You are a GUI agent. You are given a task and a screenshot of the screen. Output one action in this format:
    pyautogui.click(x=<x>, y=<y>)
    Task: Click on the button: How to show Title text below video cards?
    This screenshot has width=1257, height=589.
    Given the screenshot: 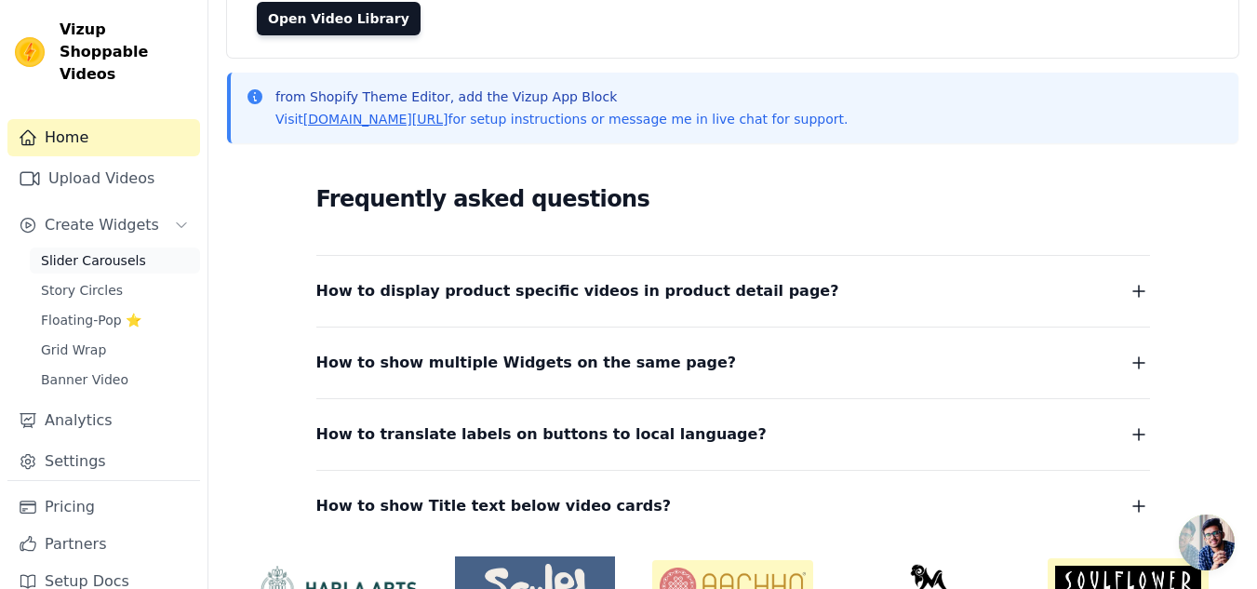 What is the action you would take?
    pyautogui.click(x=733, y=506)
    